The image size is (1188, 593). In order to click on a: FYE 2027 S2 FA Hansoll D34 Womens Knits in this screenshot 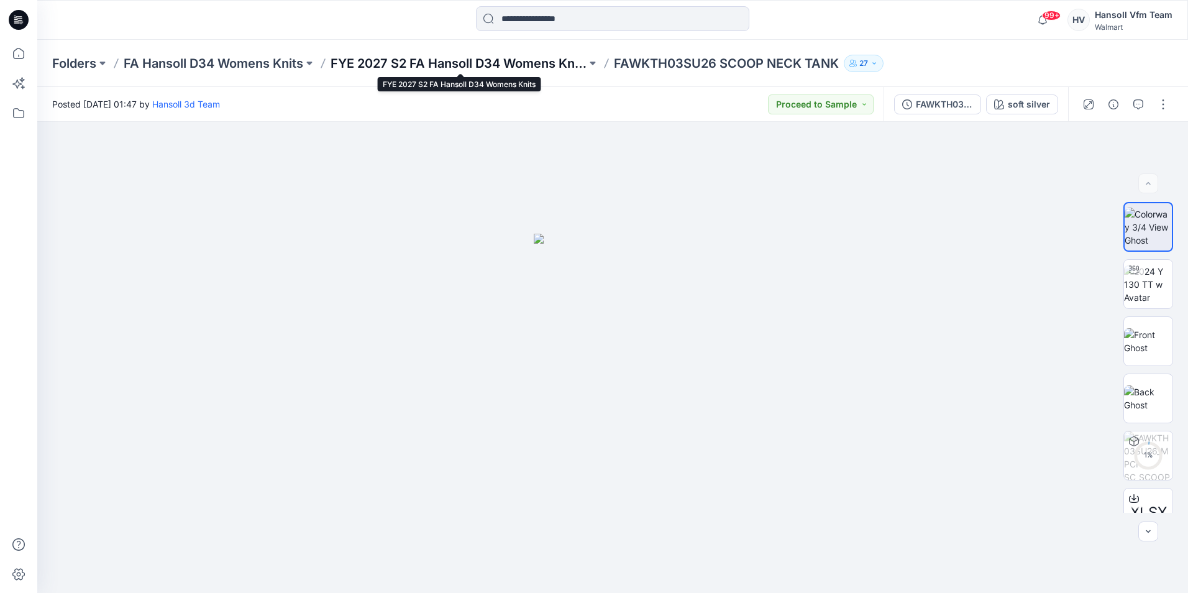, I will do `click(458, 63)`.